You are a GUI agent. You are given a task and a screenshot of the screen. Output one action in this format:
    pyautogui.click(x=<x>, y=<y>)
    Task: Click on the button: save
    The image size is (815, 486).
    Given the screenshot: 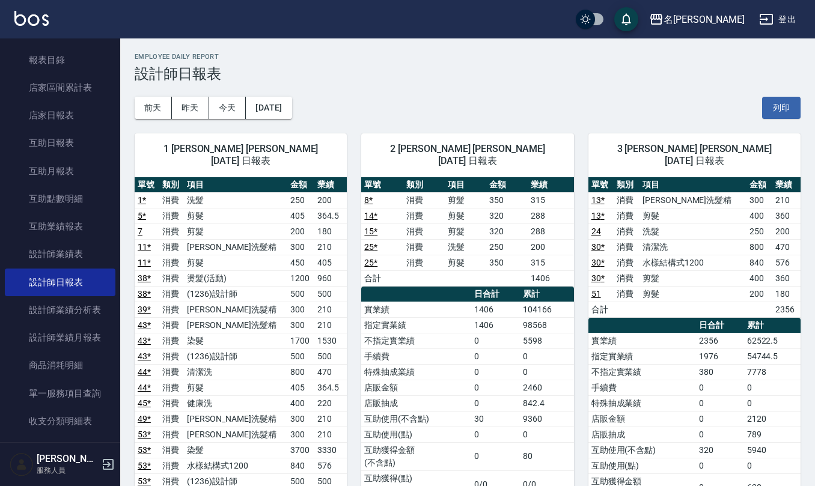 What is the action you would take?
    pyautogui.click(x=626, y=19)
    